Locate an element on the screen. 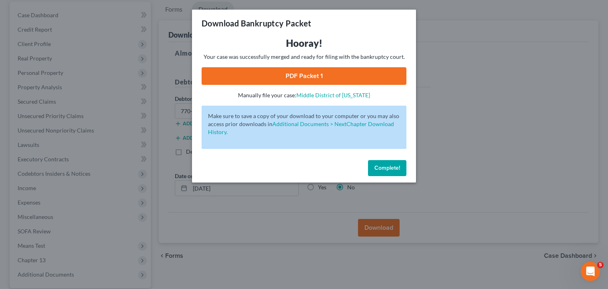  span: 5 is located at coordinates (600, 265).